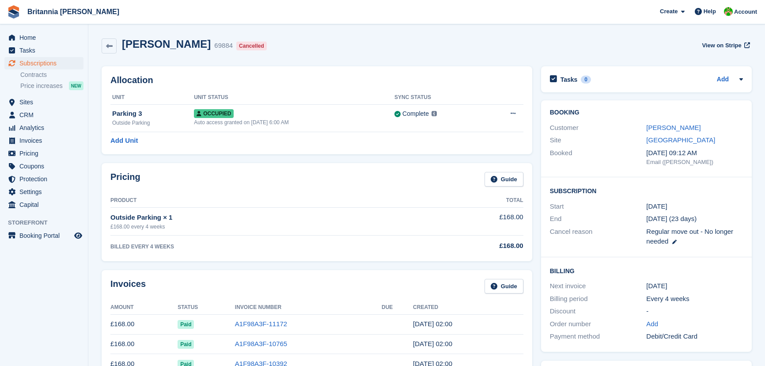 This screenshot has width=765, height=366. I want to click on div: Outside Parking × 1, so click(260, 217).